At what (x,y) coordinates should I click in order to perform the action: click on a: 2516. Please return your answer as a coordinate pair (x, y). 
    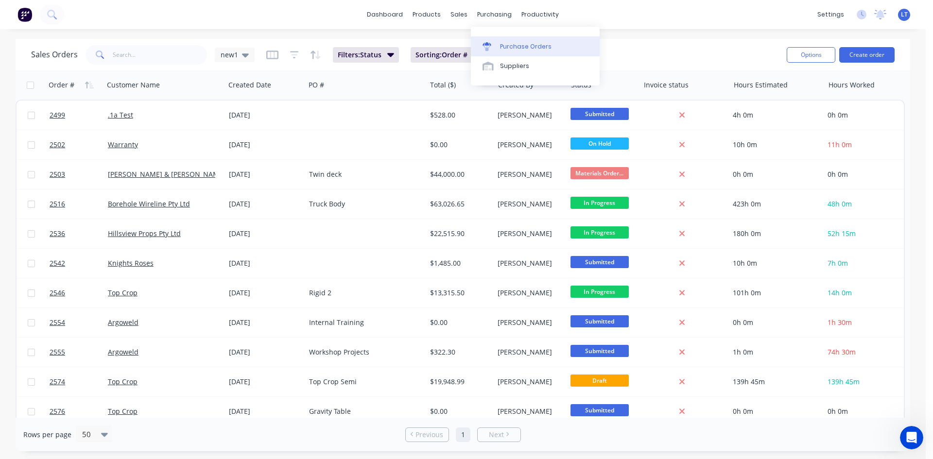
    Looking at the image, I should click on (79, 204).